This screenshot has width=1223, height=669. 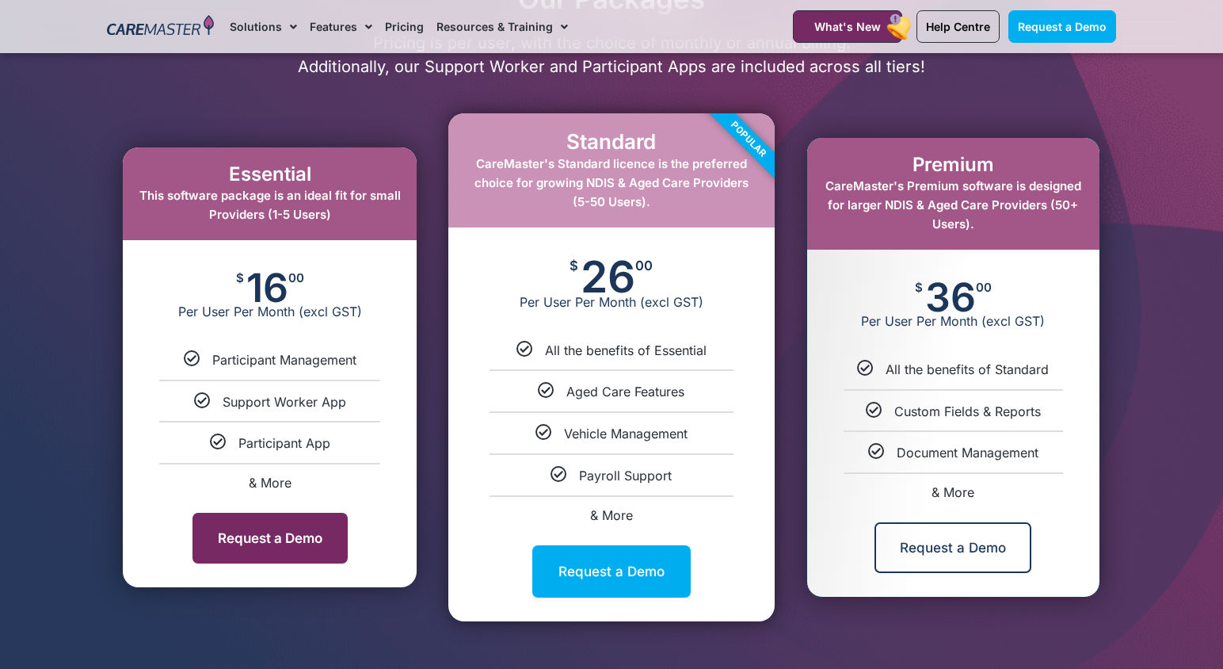 I want to click on a: Aged Care Features, so click(x=625, y=391).